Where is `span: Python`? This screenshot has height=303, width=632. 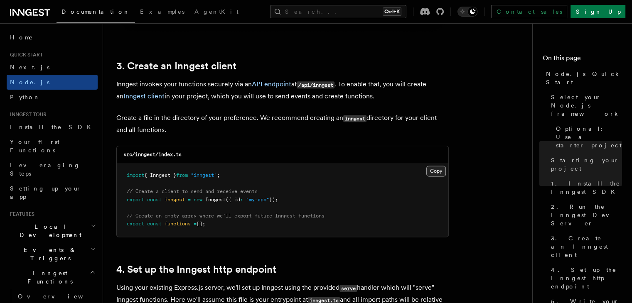 span: Python is located at coordinates (25, 97).